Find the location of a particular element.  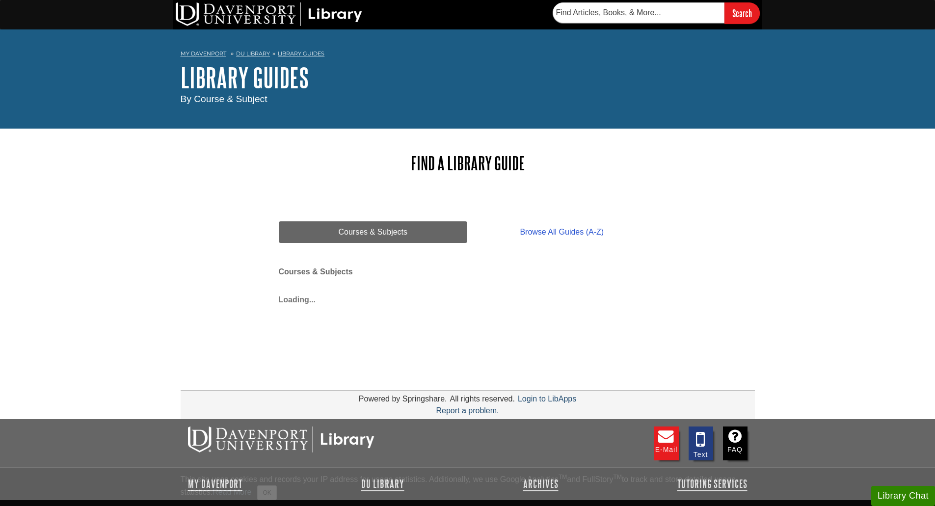

a: Login to LibApps is located at coordinates (547, 399).